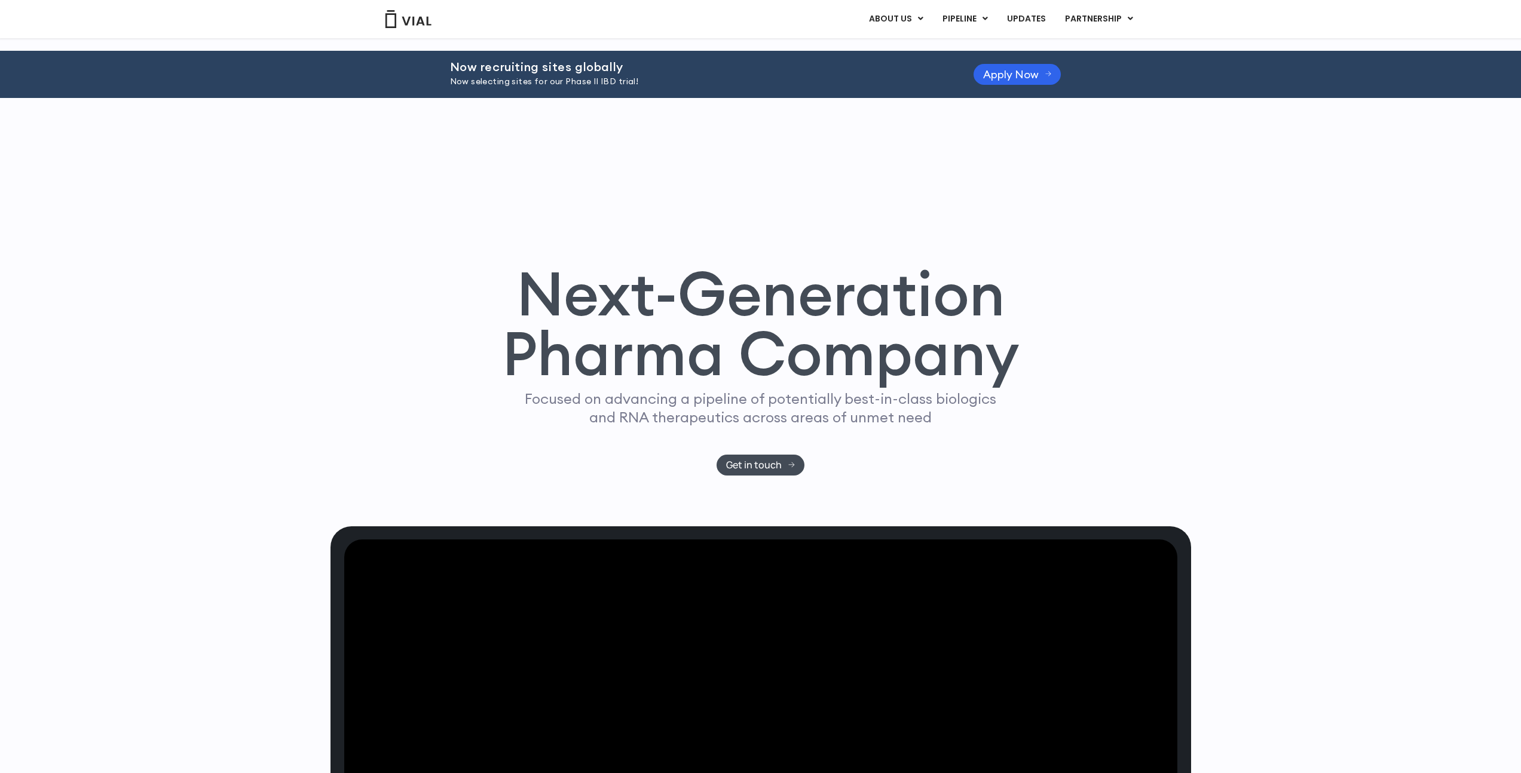 The image size is (1521, 773). What do you see at coordinates (408, 19) in the screenshot?
I see `img: Vial Logo` at bounding box center [408, 19].